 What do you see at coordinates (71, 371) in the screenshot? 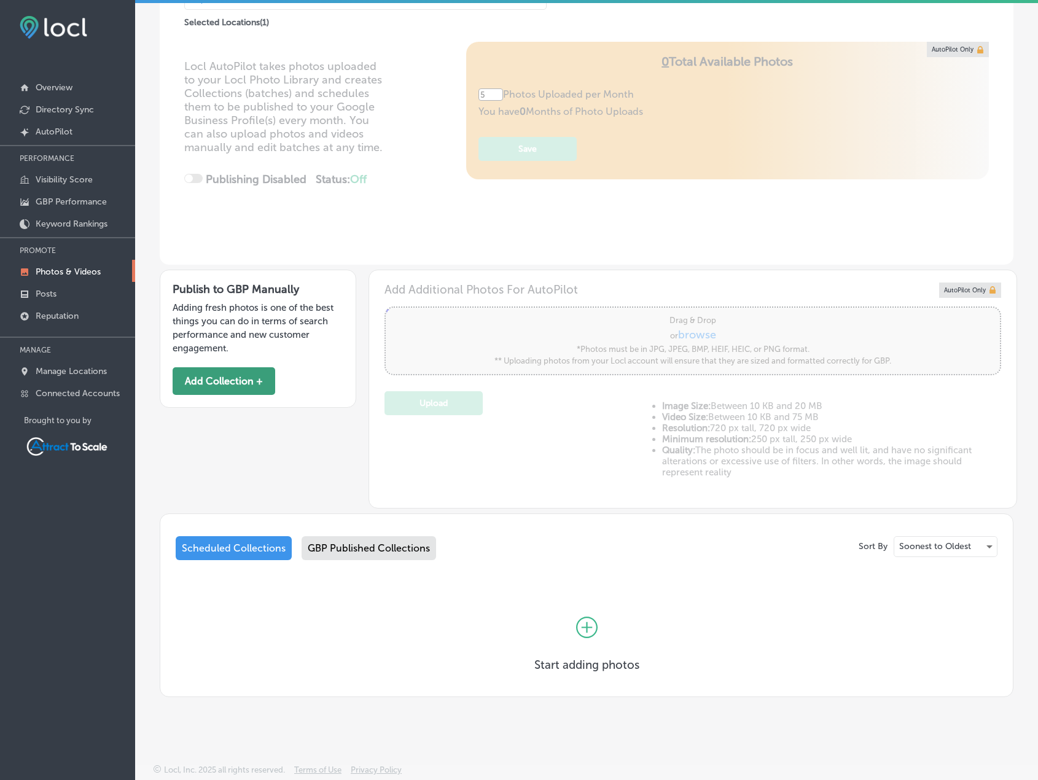
I see `p: Manage Locations` at bounding box center [71, 371].